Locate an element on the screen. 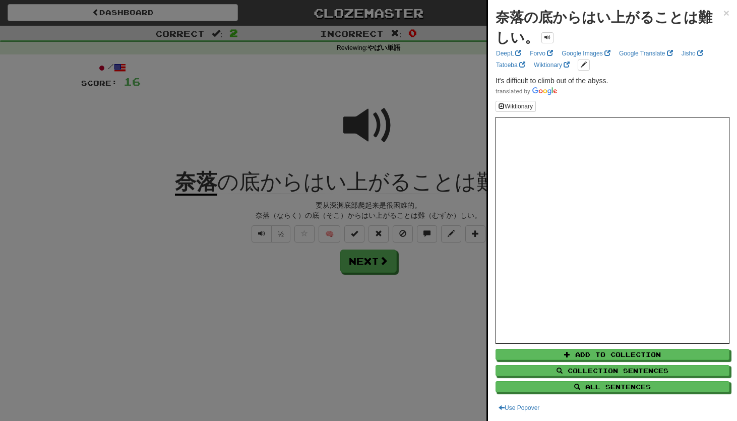 The height and width of the screenshot is (421, 737). button: edit links is located at coordinates (584, 65).